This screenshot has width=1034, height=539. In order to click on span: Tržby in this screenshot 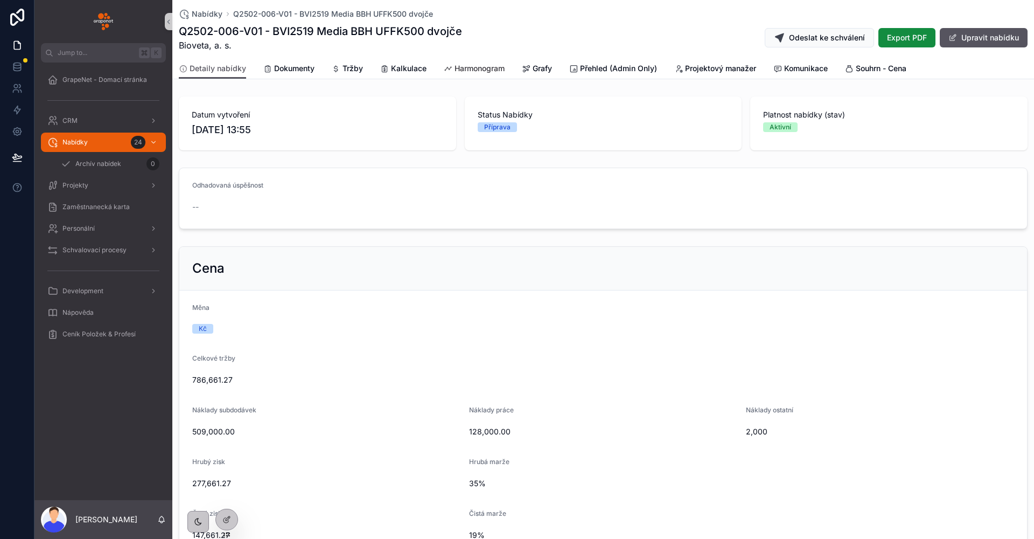, I will do `click(353, 68)`.